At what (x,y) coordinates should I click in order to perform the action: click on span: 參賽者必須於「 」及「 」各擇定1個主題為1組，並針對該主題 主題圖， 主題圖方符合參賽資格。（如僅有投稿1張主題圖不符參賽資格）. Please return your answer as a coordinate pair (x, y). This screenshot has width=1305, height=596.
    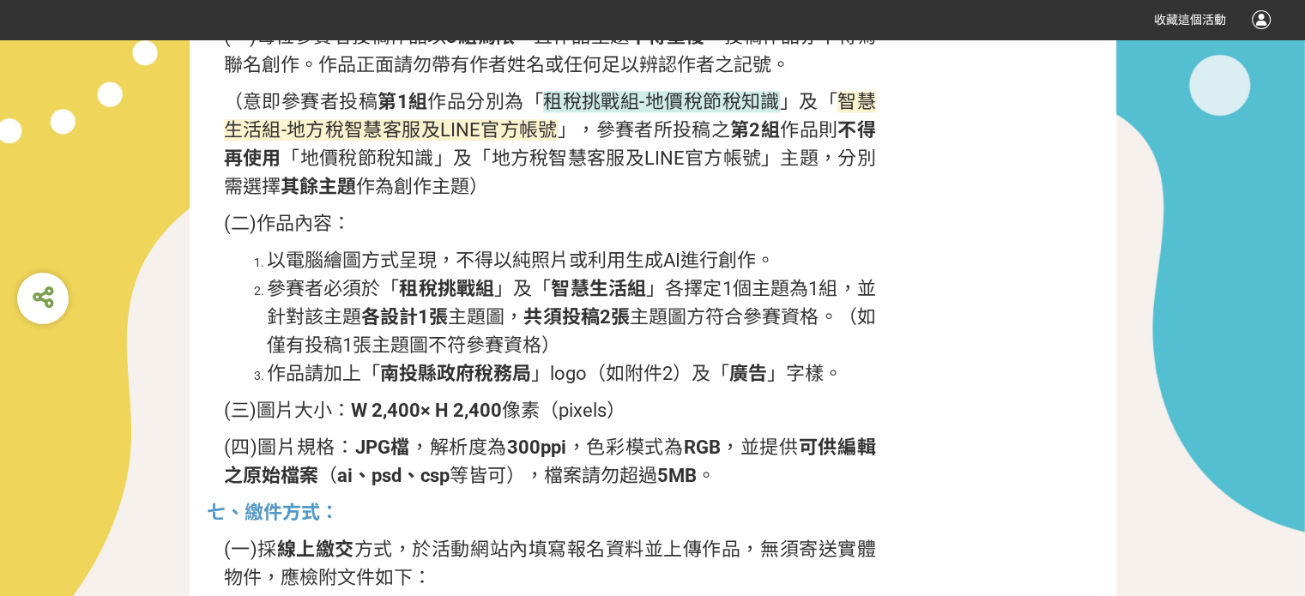
    Looking at the image, I should click on (572, 317).